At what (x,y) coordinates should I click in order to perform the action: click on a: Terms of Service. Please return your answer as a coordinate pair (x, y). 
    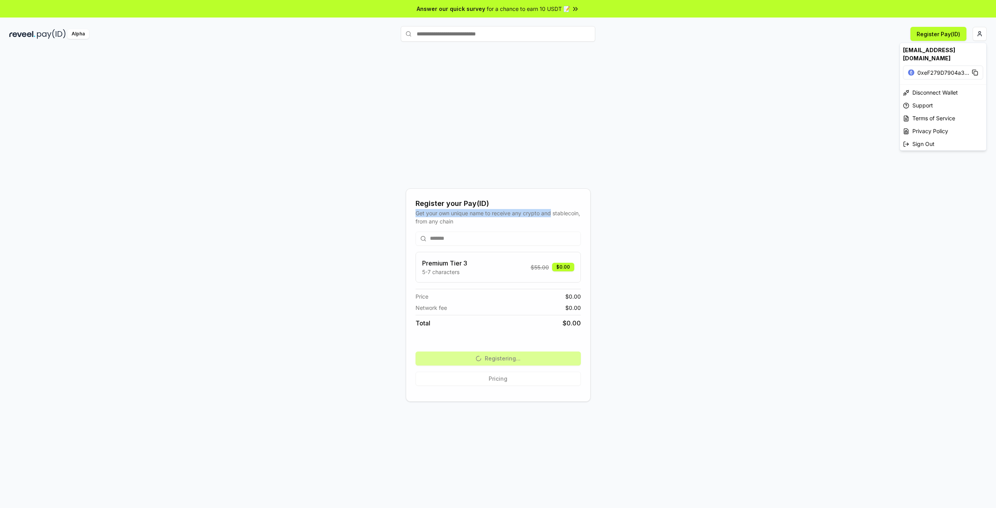
    Looking at the image, I should click on (943, 118).